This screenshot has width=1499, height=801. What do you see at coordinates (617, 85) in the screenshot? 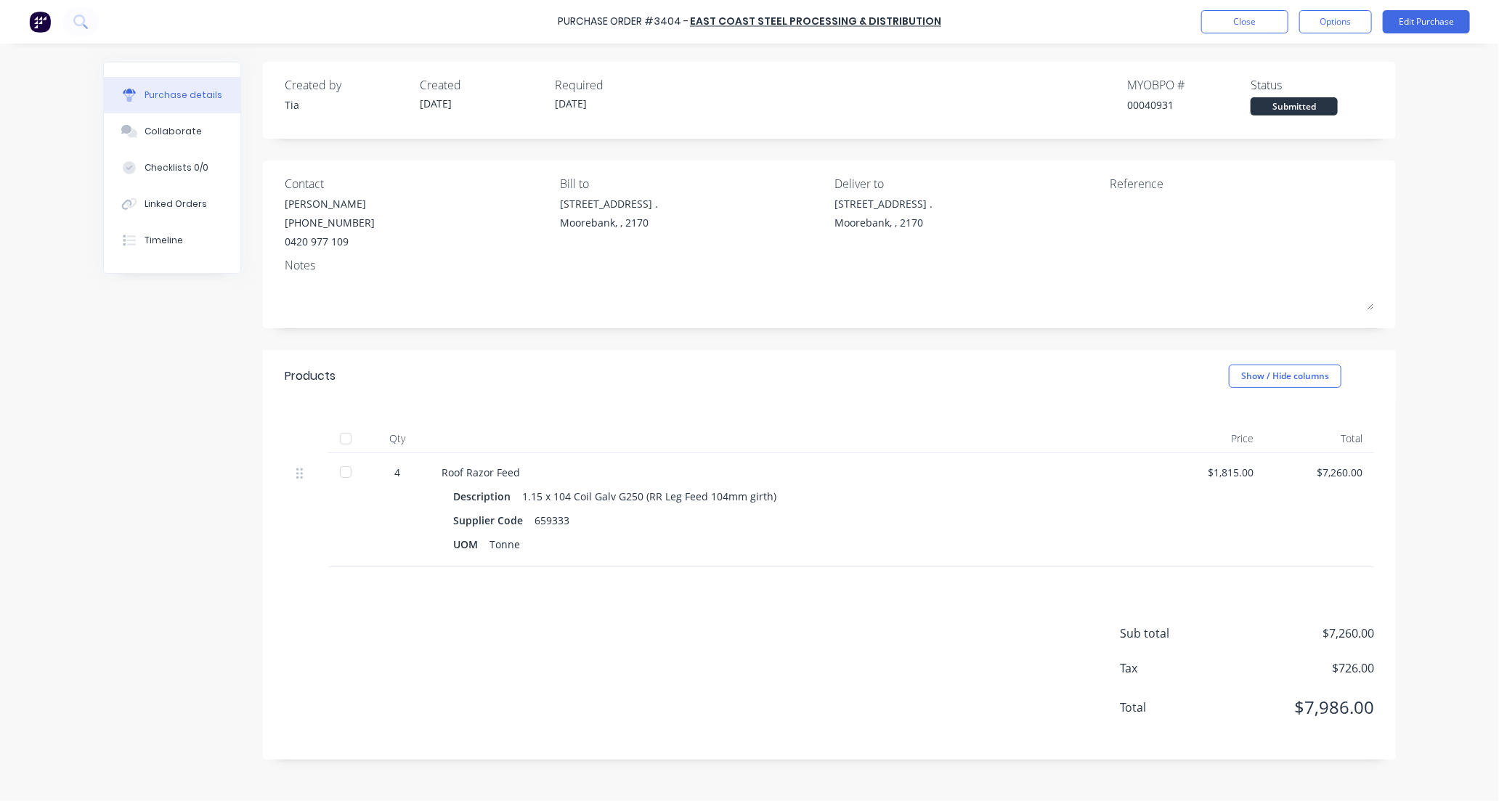
I see `div: Required` at bounding box center [617, 85].